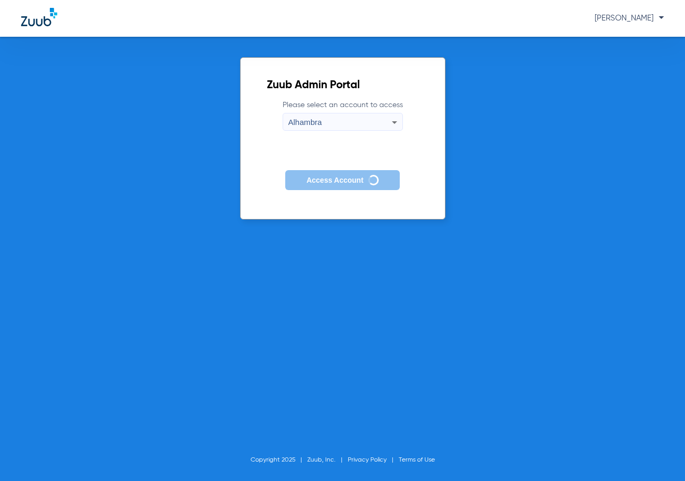 The width and height of the screenshot is (685, 481). What do you see at coordinates (39, 17) in the screenshot?
I see `img: Zuub Logo` at bounding box center [39, 17].